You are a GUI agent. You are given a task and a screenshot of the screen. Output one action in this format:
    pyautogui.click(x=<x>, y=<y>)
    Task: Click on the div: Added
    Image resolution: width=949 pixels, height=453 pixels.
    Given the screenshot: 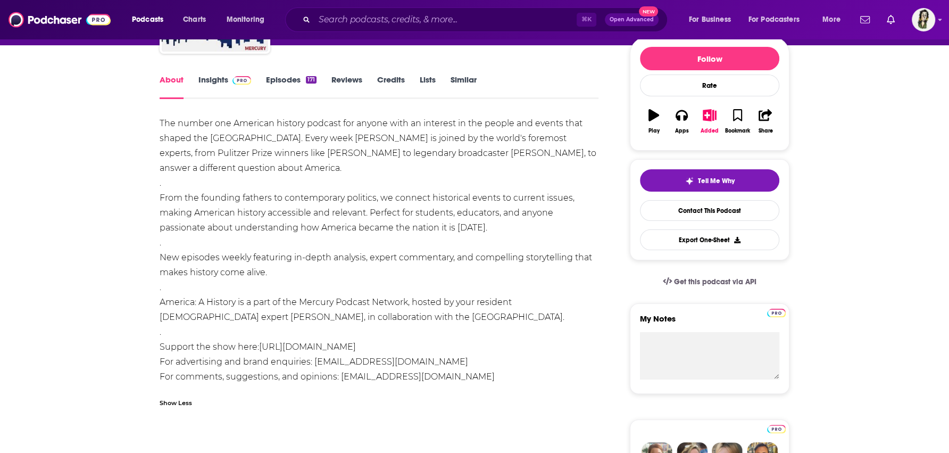 What is the action you would take?
    pyautogui.click(x=710, y=131)
    